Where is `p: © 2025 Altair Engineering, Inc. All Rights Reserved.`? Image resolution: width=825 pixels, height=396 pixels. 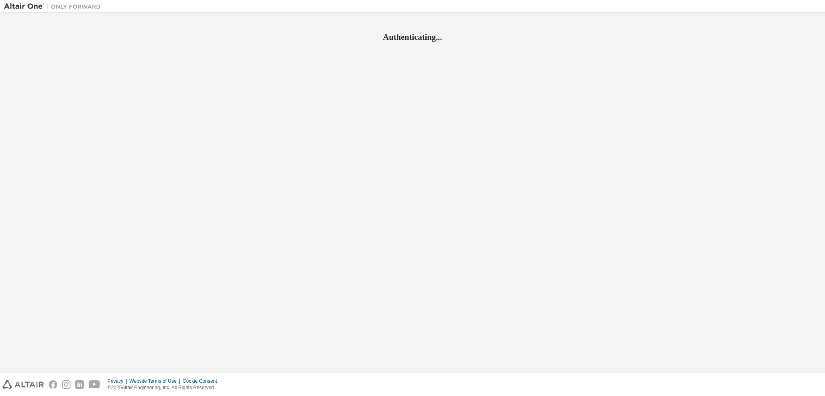 p: © 2025 Altair Engineering, Inc. All Rights Reserved. is located at coordinates (165, 387).